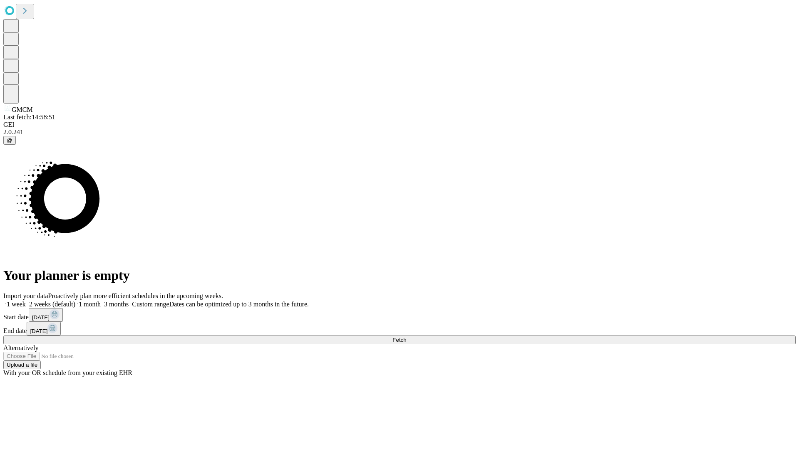 The width and height of the screenshot is (799, 449). I want to click on span: Import your data, so click(26, 296).